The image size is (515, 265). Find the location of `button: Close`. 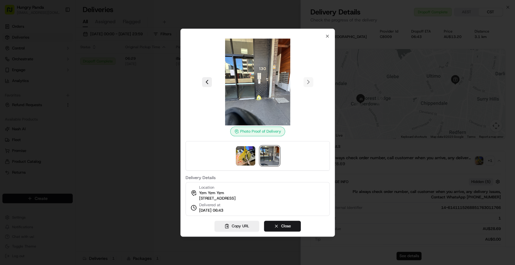

button: Close is located at coordinates (282, 226).